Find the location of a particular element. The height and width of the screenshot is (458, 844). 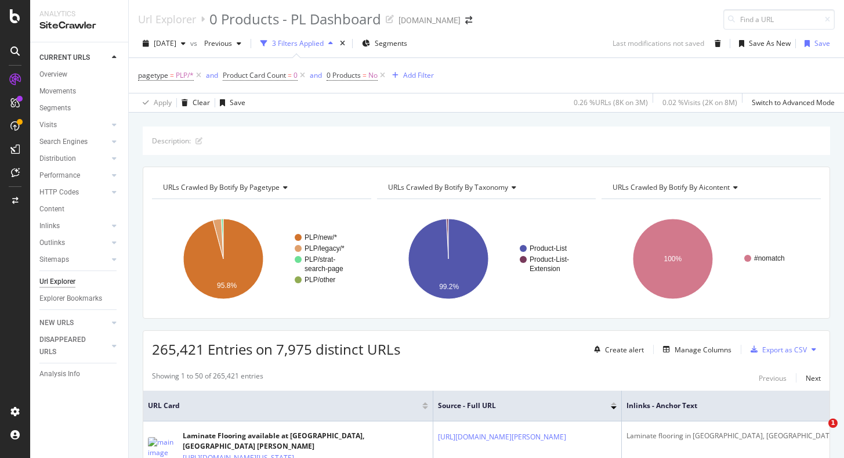

div: SiteCrawler is located at coordinates (79, 26).